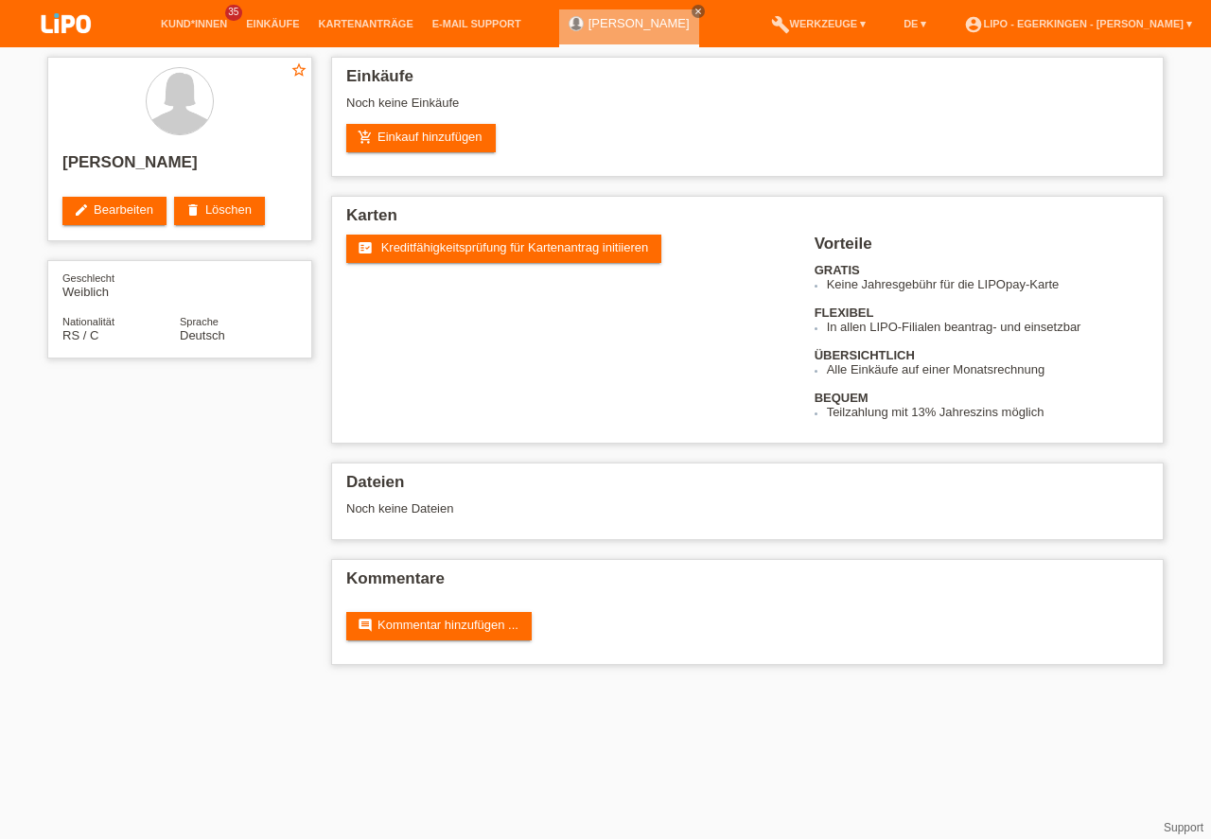  What do you see at coordinates (698, 11) in the screenshot?
I see `a: close` at bounding box center [698, 11].